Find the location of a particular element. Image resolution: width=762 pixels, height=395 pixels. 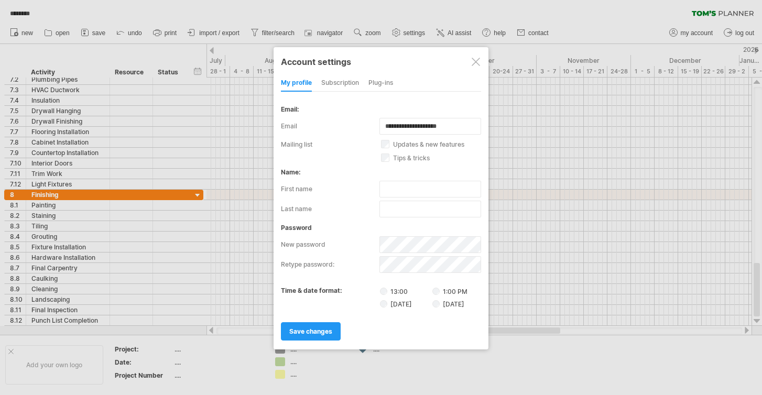

div: Plug-ins is located at coordinates (381, 83).